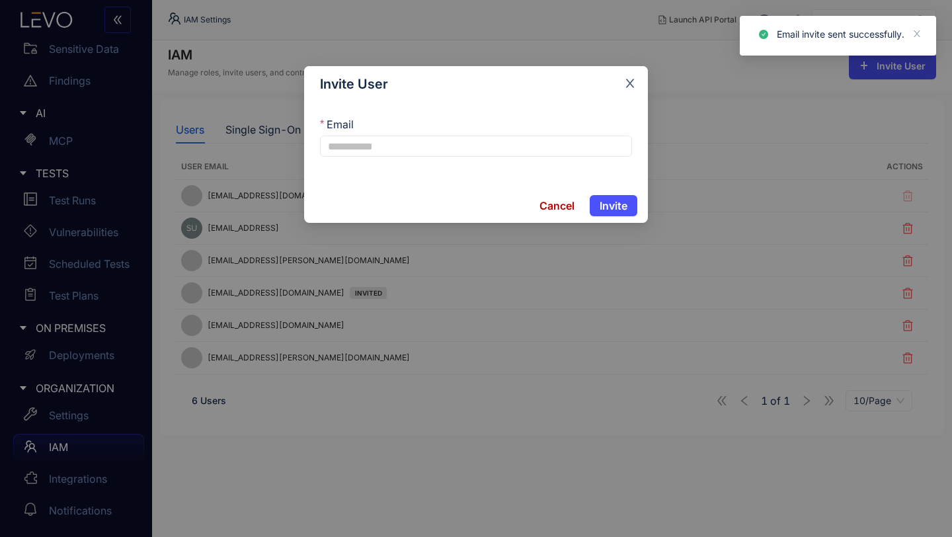 This screenshot has width=952, height=537. I want to click on button: Invite, so click(614, 206).